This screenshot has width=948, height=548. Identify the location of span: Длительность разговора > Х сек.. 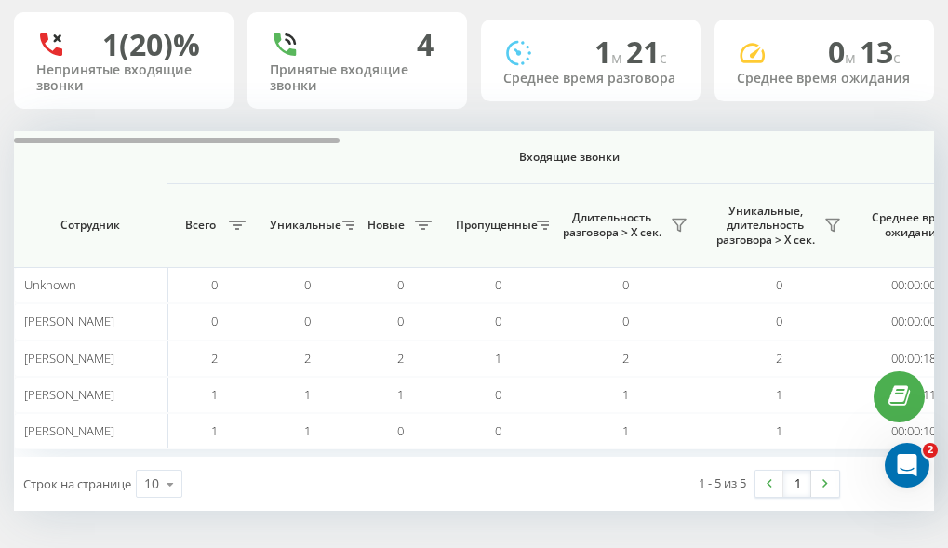
(612, 224).